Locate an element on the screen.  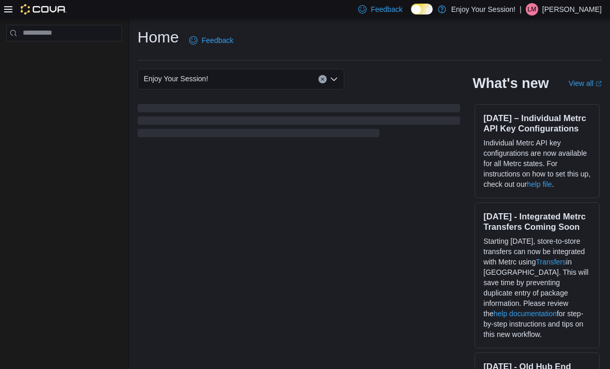
p: Enjoy Your Session! is located at coordinates (484, 9).